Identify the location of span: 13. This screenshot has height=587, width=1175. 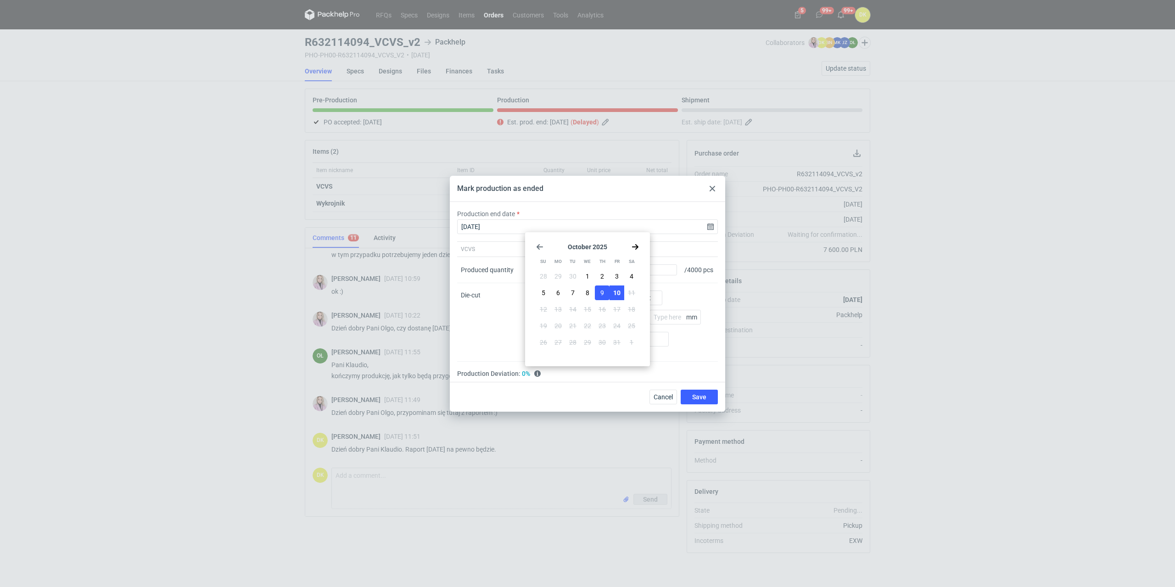
(558, 309).